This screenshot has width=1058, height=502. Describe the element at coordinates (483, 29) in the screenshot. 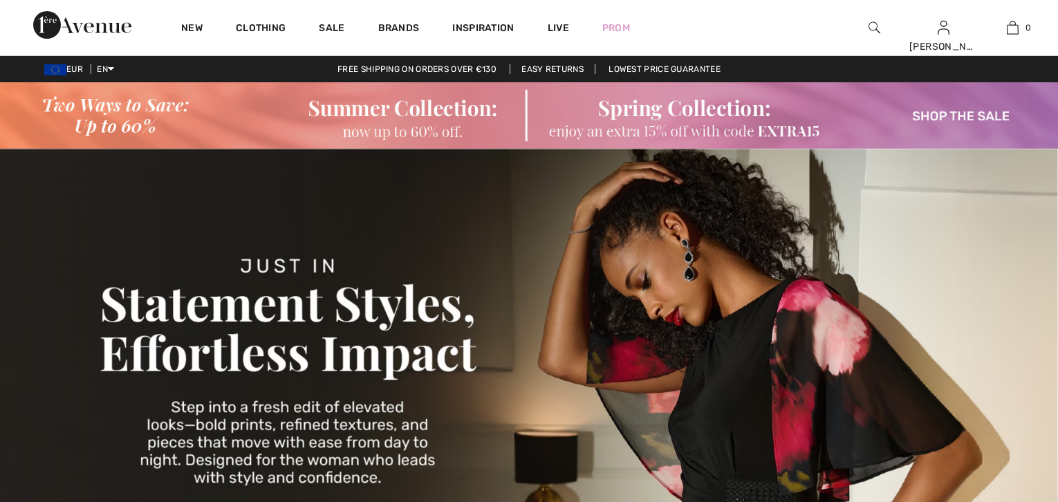

I see `span: Inspiration` at that location.